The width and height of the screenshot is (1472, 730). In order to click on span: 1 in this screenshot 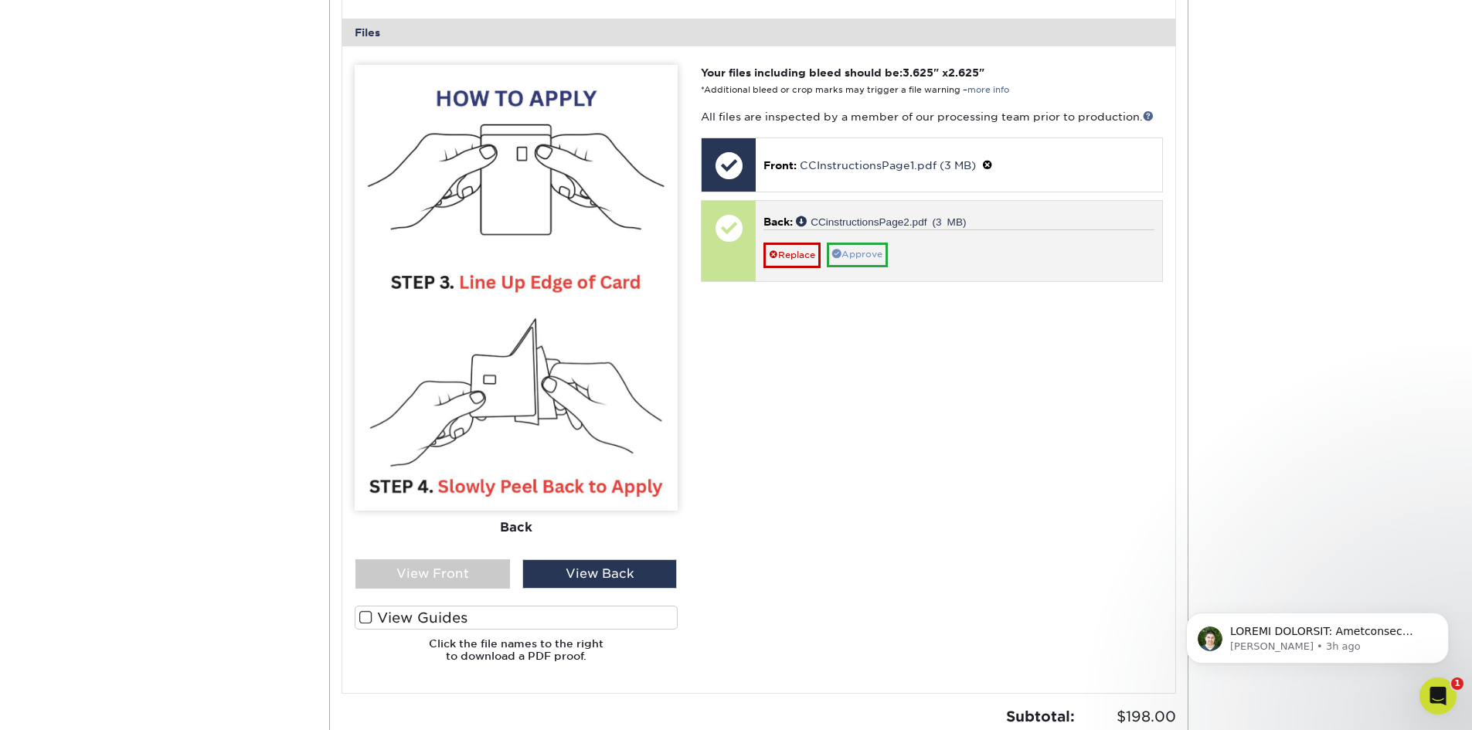, I will do `click(1457, 684)`.